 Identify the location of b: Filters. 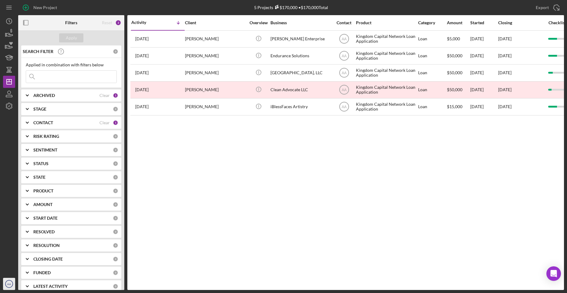
(71, 23).